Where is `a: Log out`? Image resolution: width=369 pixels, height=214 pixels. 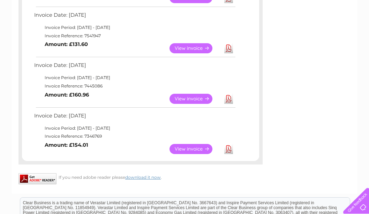
a: Log out is located at coordinates (354, 32).